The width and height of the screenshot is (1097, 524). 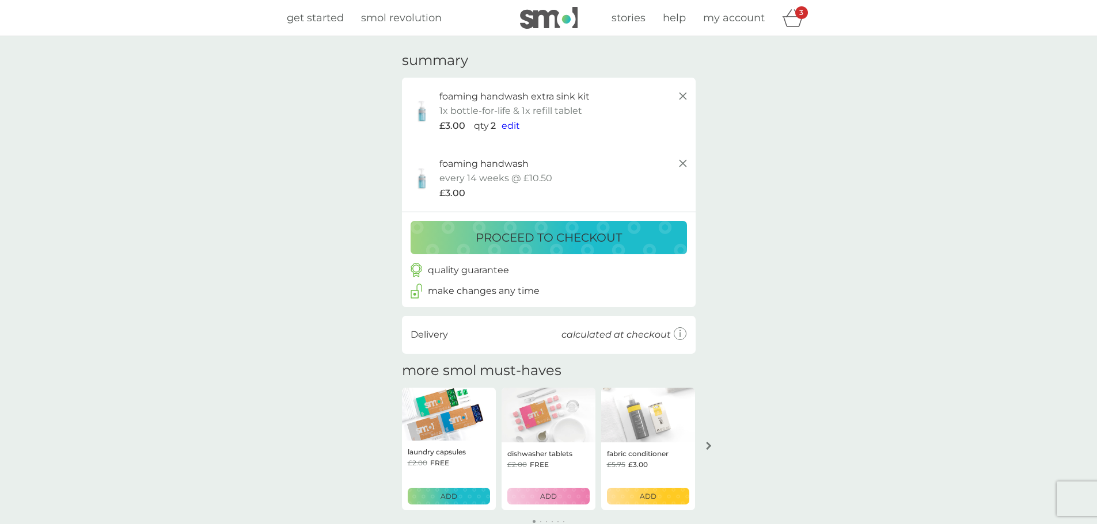 What do you see at coordinates (637, 454) in the screenshot?
I see `p: fabric conditioner` at bounding box center [637, 454].